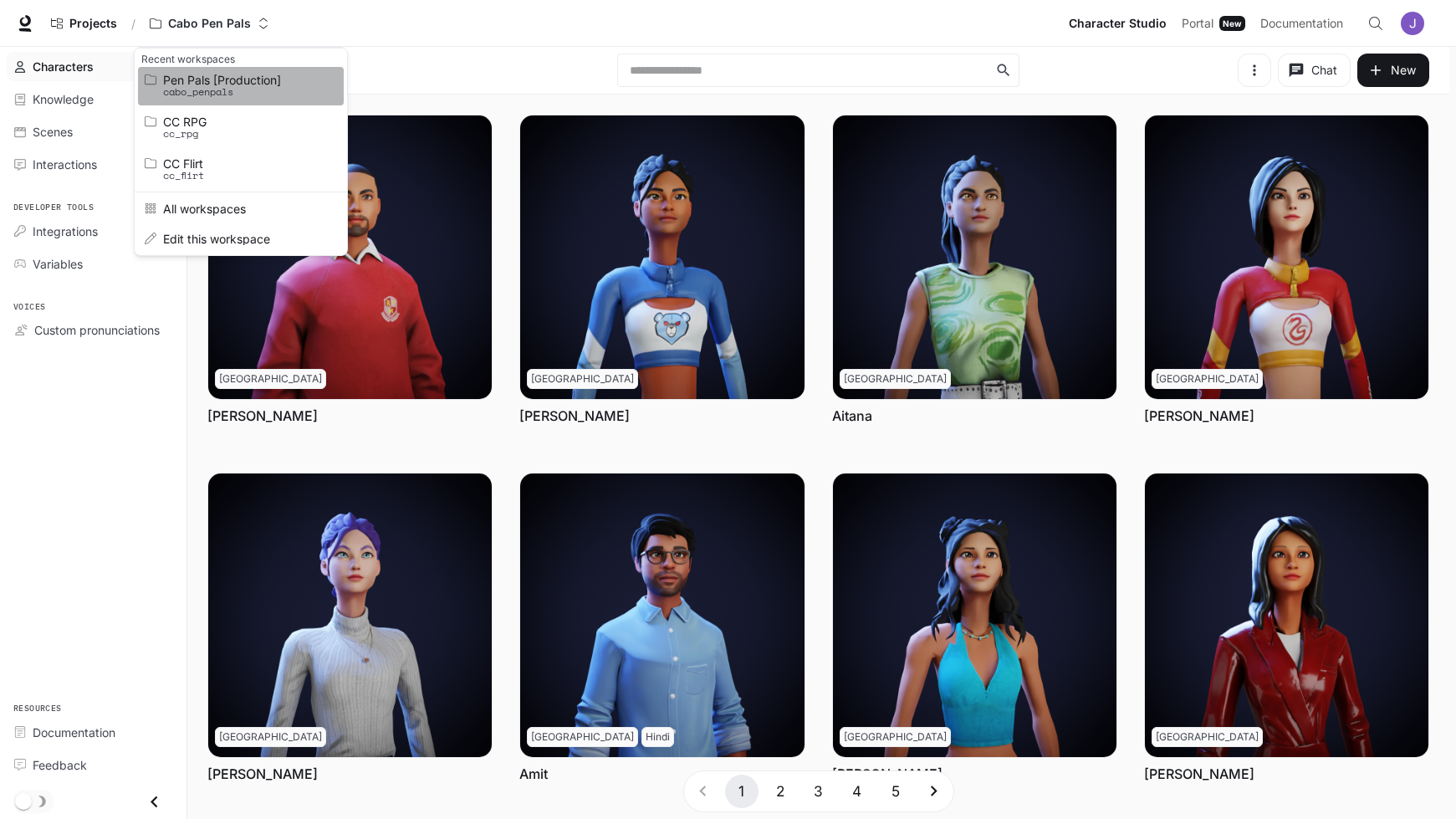  I want to click on span: All workspaces, so click(238, 209).